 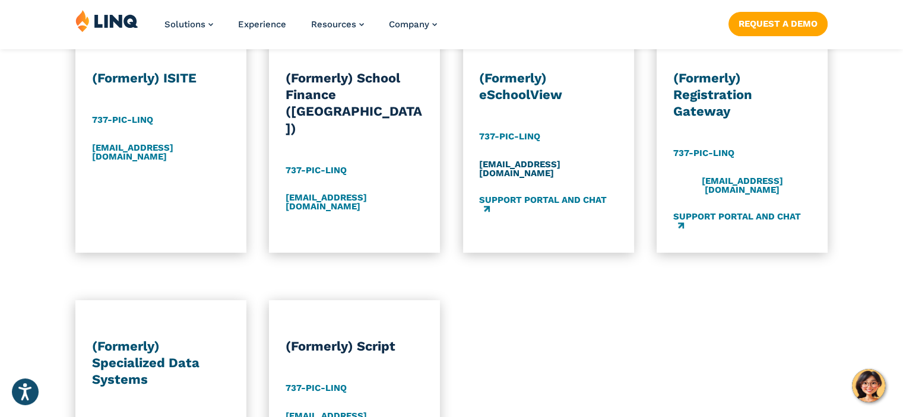 What do you see at coordinates (189, 24) in the screenshot?
I see `a: Solutions` at bounding box center [189, 24].